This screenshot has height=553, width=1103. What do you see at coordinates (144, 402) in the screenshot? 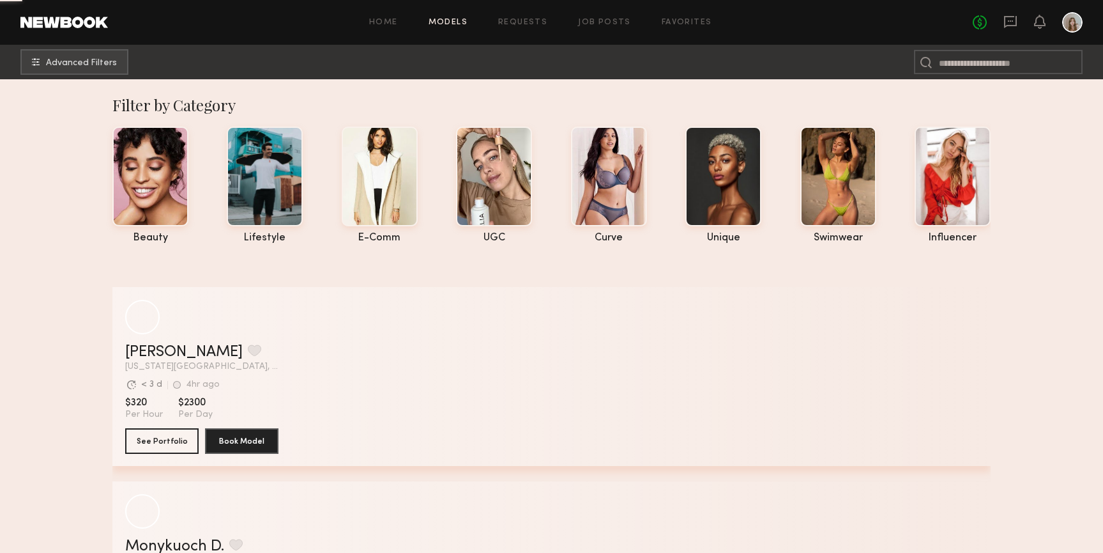
I see `span: $320` at bounding box center [144, 402].